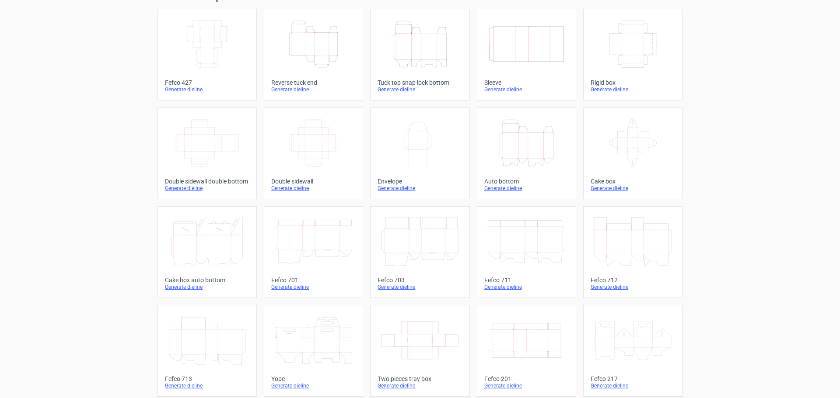  Describe the element at coordinates (632, 55) in the screenshot. I see `a: Rigid boxGenerate dieline` at that location.